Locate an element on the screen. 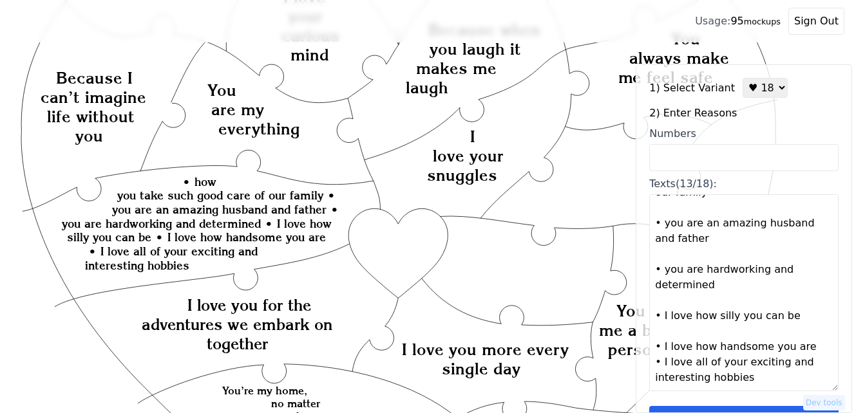 This screenshot has width=865, height=413. text: can’t imagine is located at coordinates (93, 97).